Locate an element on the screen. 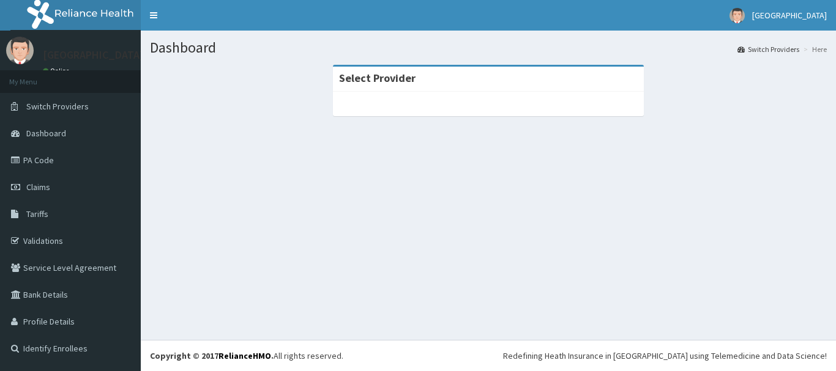  span: Dashboard is located at coordinates (46, 133).